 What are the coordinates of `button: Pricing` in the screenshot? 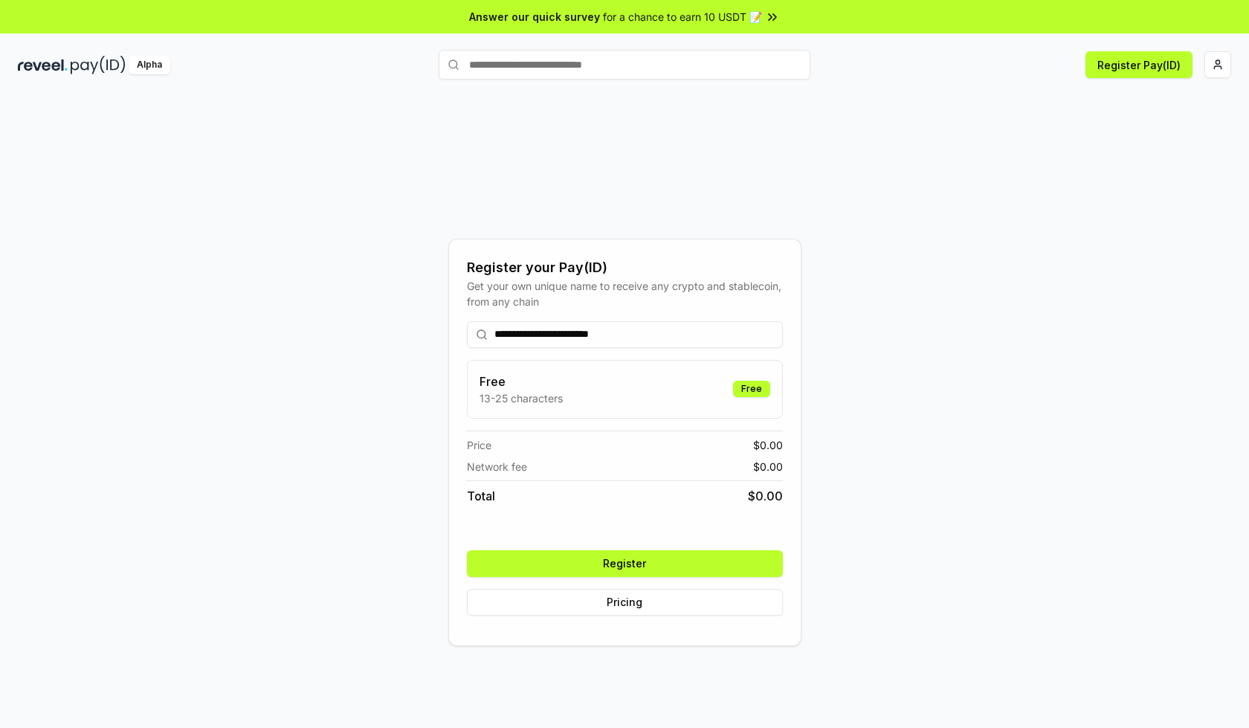 It's located at (625, 602).